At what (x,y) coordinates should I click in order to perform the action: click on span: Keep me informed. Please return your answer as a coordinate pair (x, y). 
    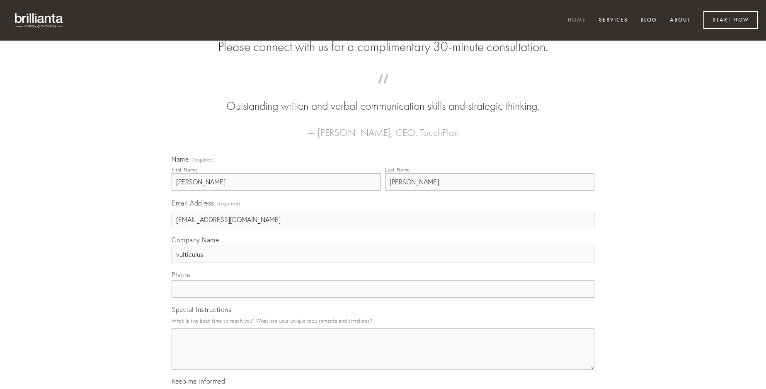
    Looking at the image, I should click on (198, 381).